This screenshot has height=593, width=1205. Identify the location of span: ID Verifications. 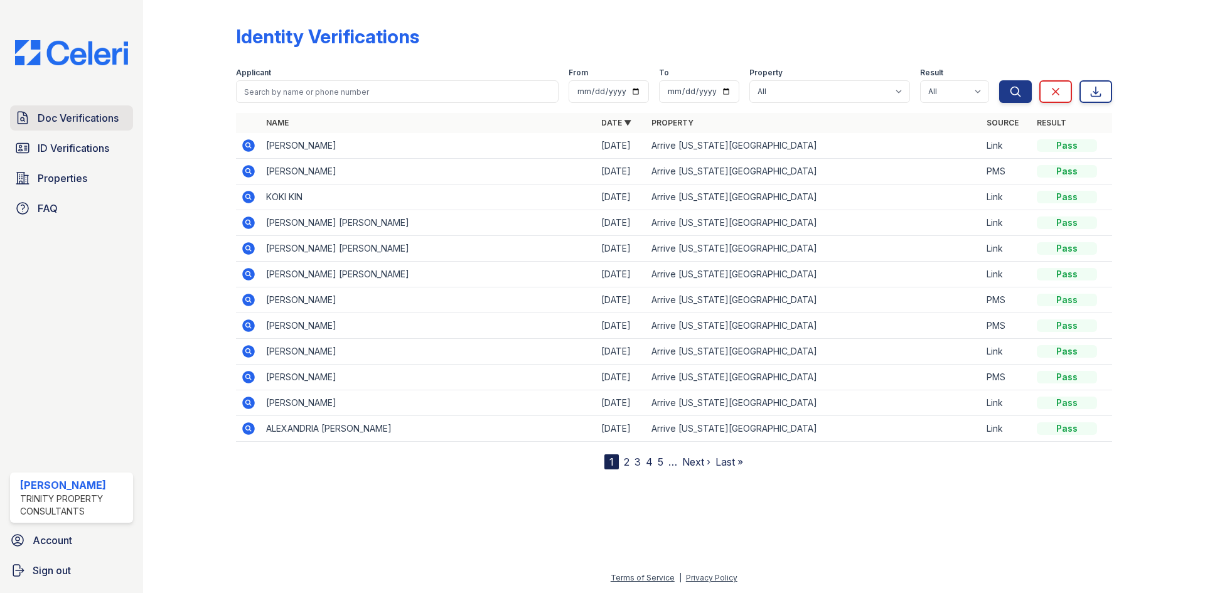
(73, 148).